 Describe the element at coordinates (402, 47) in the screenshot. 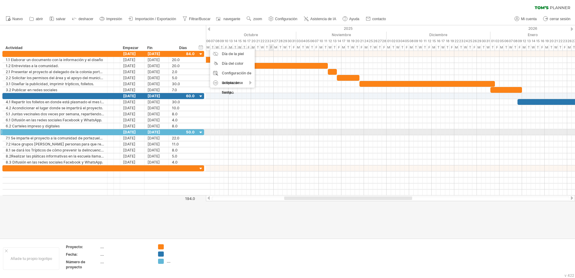

I see `div: Thursday, 4 December 2025` at that location.